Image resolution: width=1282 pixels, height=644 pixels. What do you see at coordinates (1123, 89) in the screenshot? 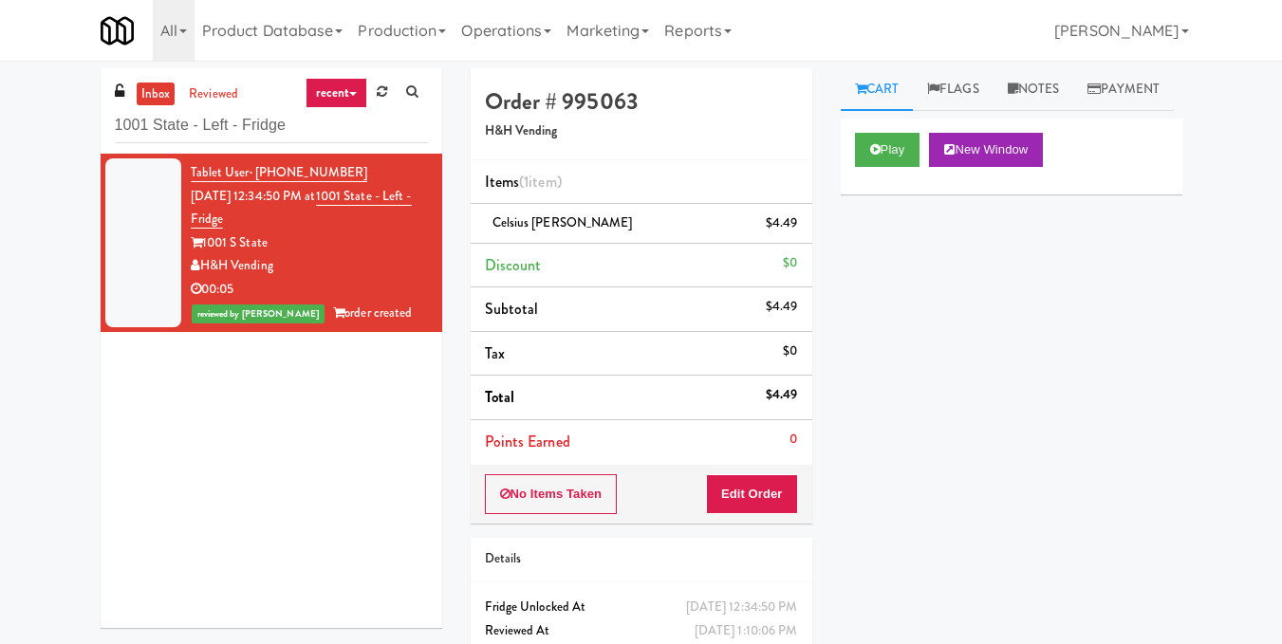
I see `a: Payment` at bounding box center [1123, 89].